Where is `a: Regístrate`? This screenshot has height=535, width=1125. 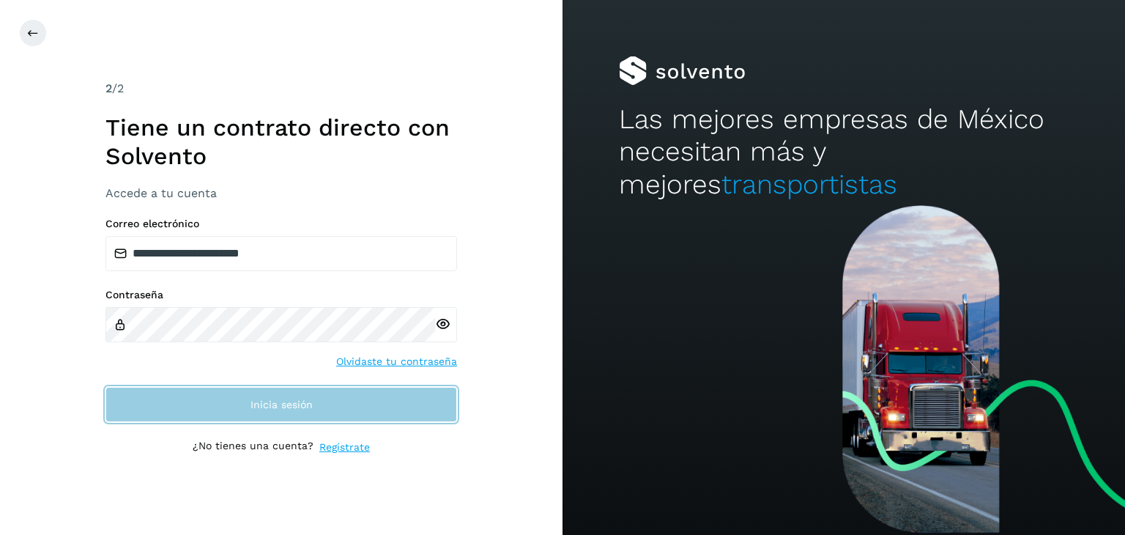
a: Regístrate is located at coordinates (344, 447).